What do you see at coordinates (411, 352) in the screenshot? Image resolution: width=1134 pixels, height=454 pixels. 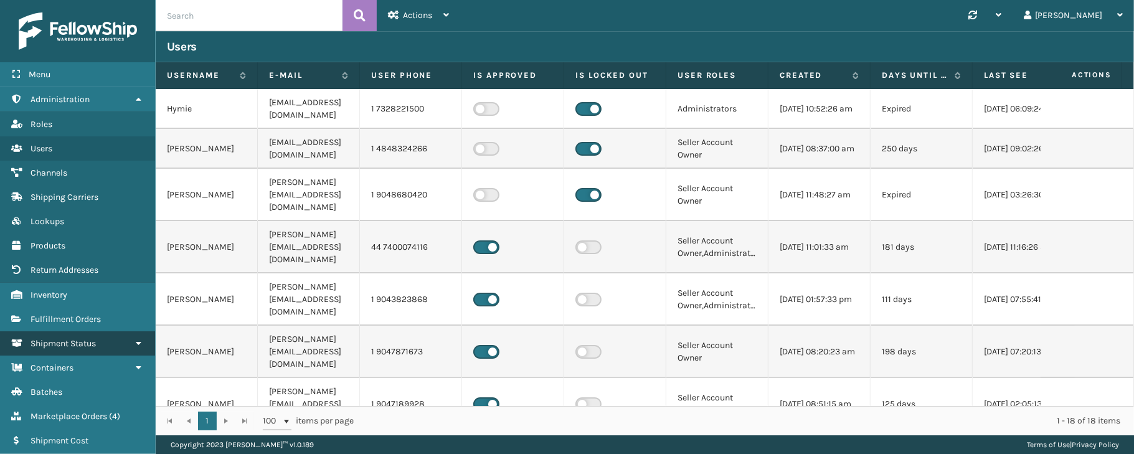 I see `td: 1 9047871673` at bounding box center [411, 352].